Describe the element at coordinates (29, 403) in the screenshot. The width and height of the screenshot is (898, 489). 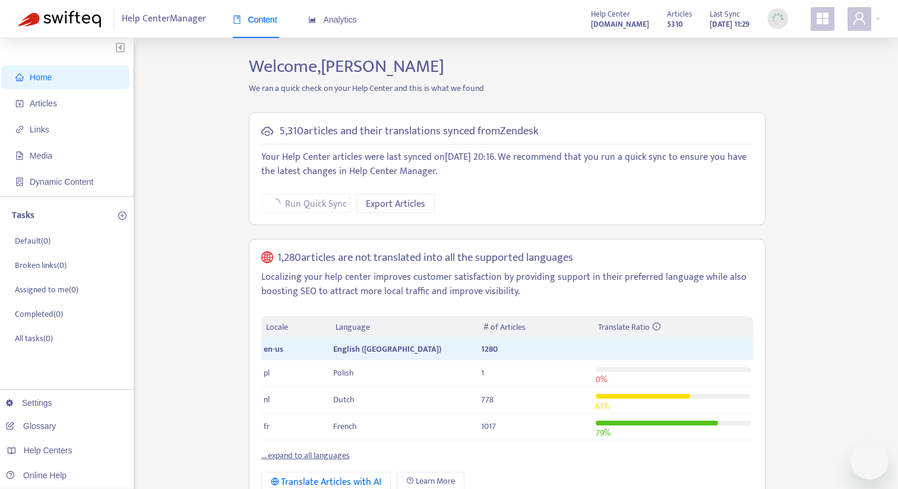
I see `a: Settings` at that location.